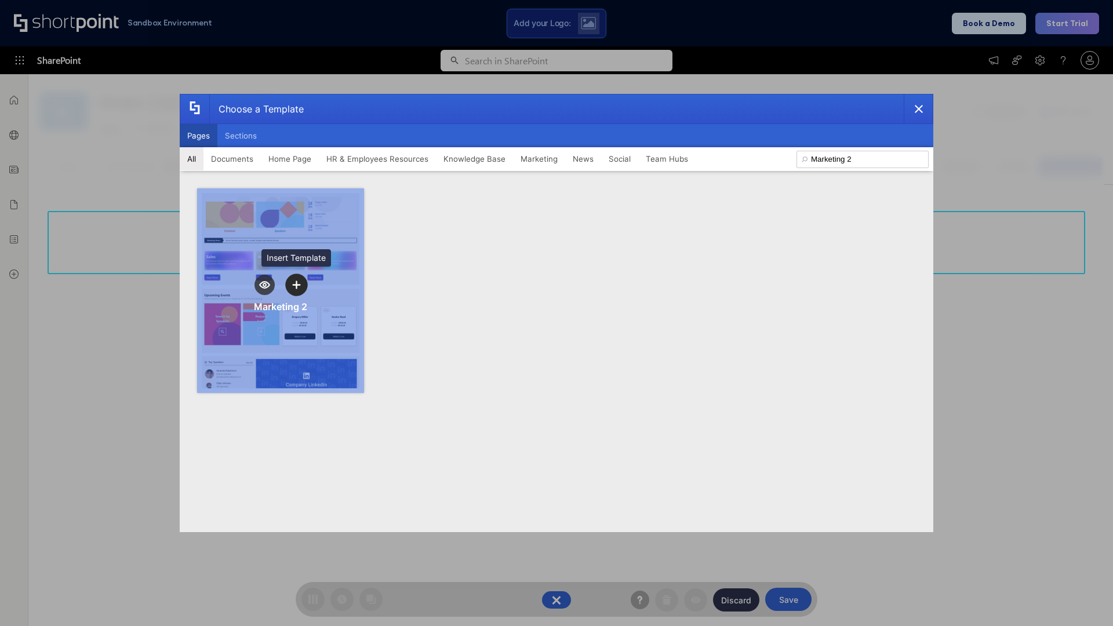 The width and height of the screenshot is (1113, 626). What do you see at coordinates (290, 159) in the screenshot?
I see `button: Home Page` at bounding box center [290, 159].